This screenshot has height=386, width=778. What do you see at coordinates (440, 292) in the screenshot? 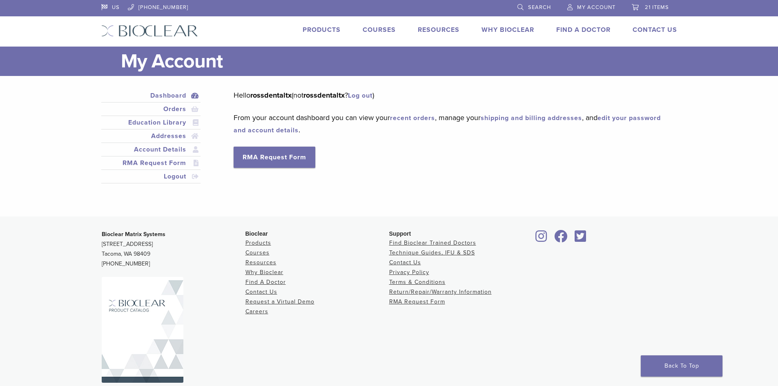
I see `a: Return/Repair/Warranty Information` at bounding box center [440, 292].